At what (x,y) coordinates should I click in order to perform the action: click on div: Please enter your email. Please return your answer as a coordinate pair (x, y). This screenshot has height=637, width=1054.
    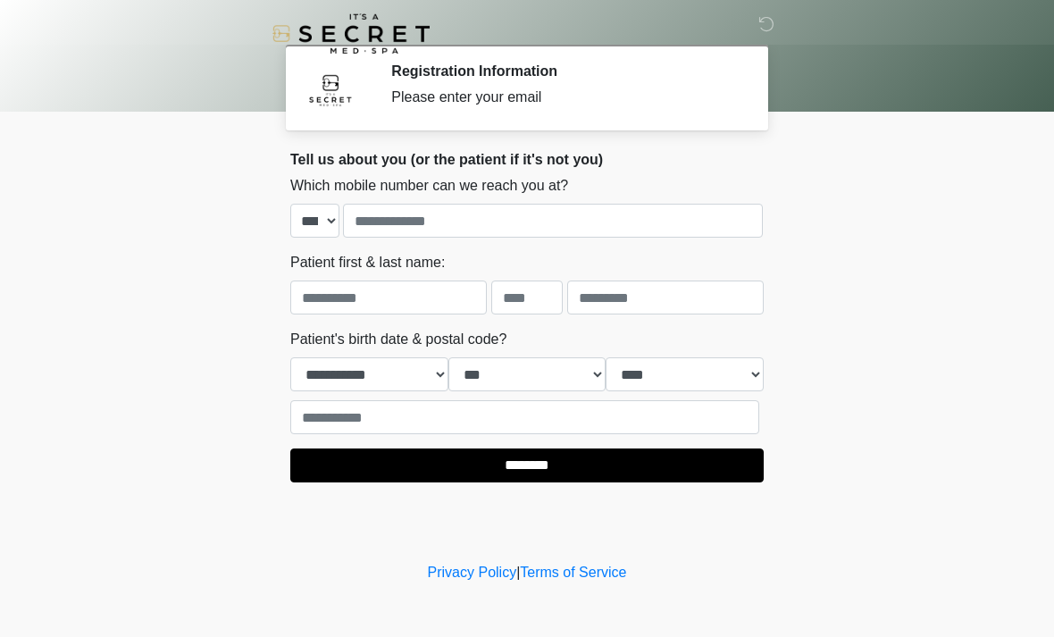
    Looking at the image, I should click on (564, 97).